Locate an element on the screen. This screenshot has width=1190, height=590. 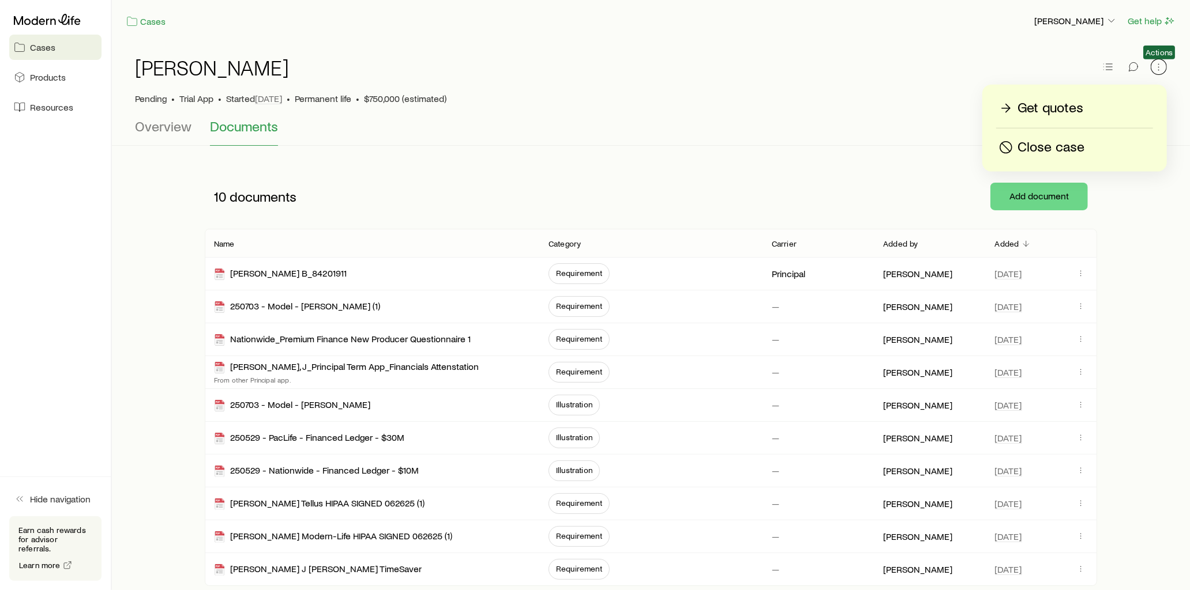
div: 250529 - PacLife - Financed Ledger - $30M is located at coordinates (309, 438).